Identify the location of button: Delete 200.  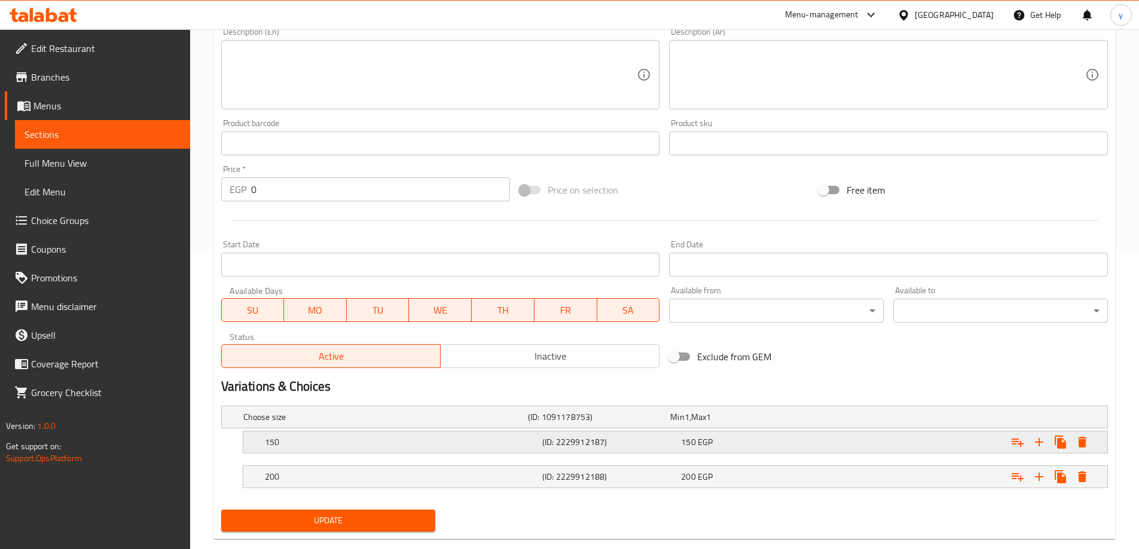
(1082, 477).